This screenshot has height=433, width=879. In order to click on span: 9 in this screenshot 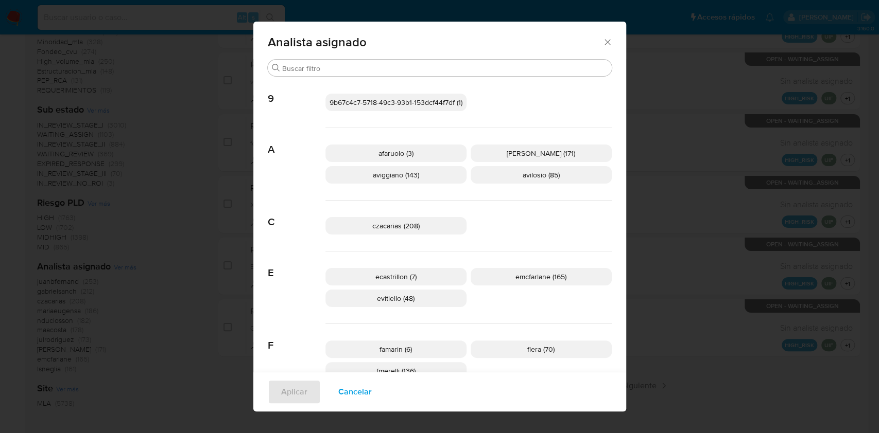, I will do `click(296, 91)`.